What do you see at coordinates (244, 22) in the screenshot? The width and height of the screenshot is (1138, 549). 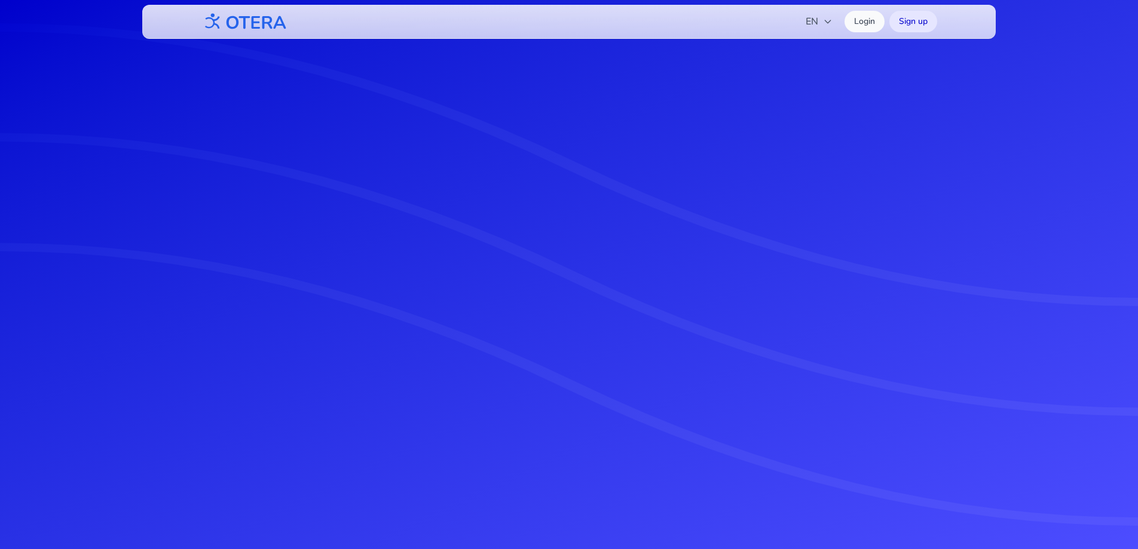 I see `a: OTERA logo` at bounding box center [244, 22].